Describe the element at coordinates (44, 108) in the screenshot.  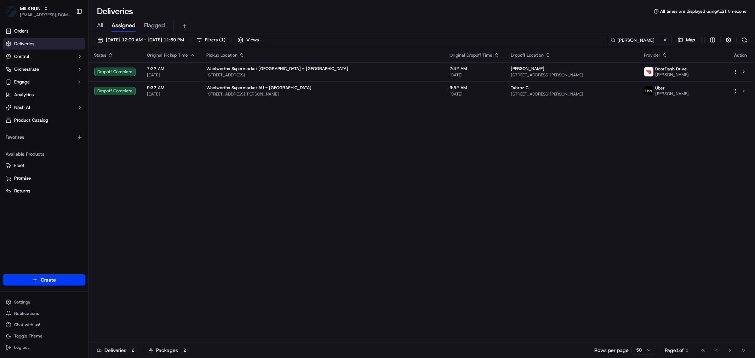
I see `button: Nash AI` at that location.